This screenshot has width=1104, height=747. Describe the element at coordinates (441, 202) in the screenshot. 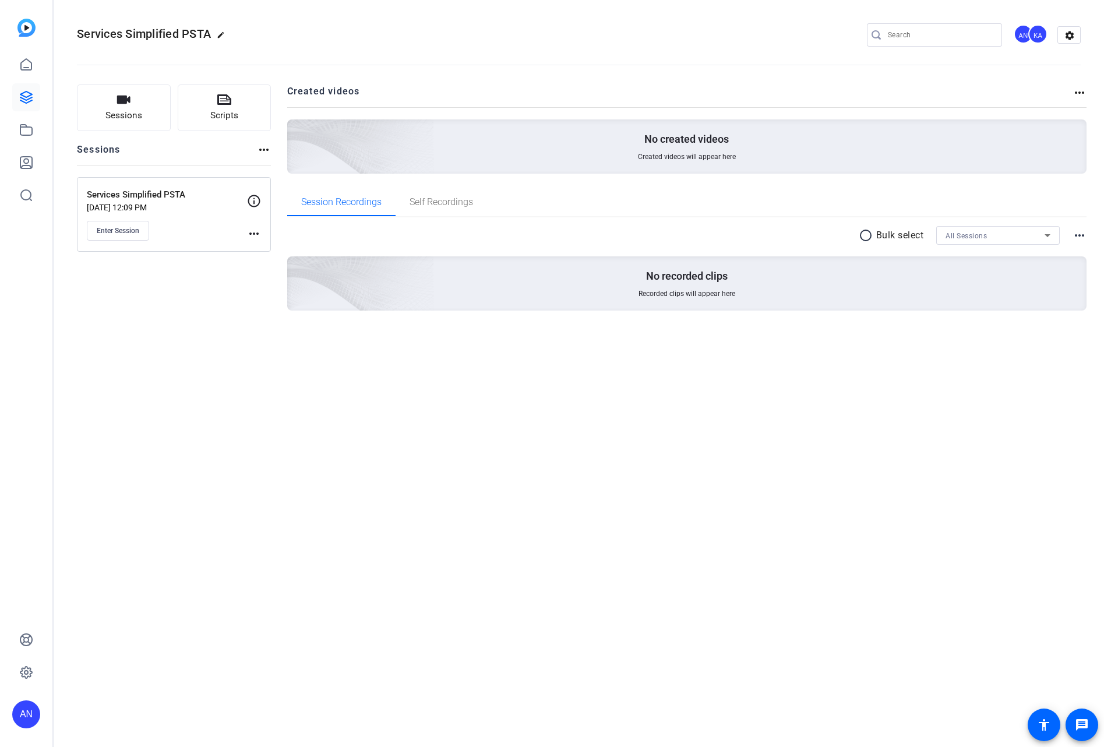

I see `span: Self Recordings` at that location.